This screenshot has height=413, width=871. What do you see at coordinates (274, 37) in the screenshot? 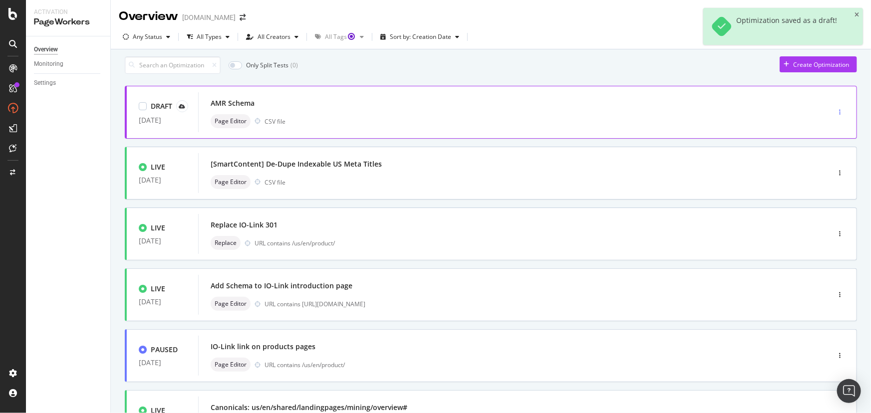
I see `div: All Creators` at bounding box center [274, 37].